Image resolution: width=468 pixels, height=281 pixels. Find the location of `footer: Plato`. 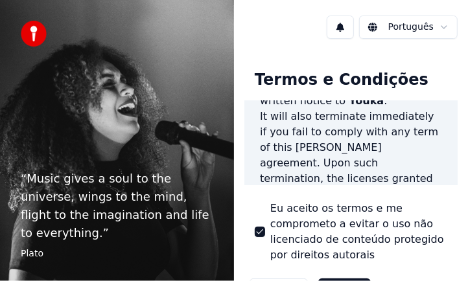

footer: Plato is located at coordinates (117, 254).